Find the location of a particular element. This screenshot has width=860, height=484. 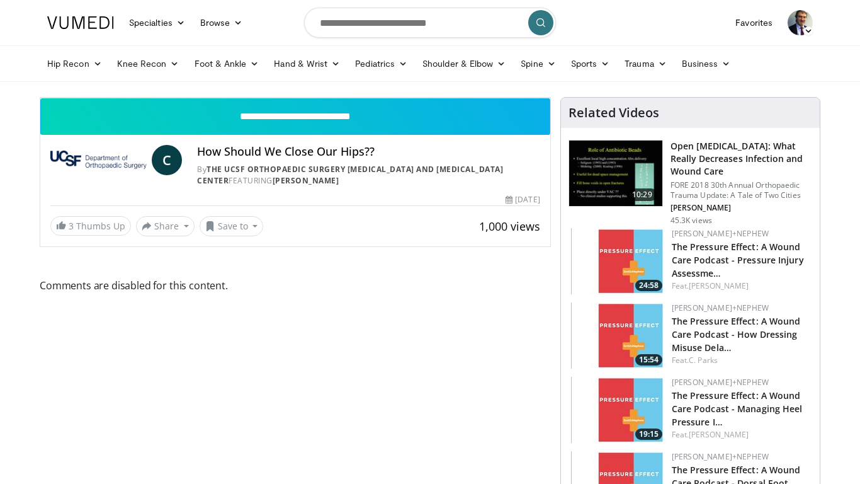

a: The Pressure Effect: A Wound Care Podcast - Pressure Injury Assessme… is located at coordinates (738, 259).